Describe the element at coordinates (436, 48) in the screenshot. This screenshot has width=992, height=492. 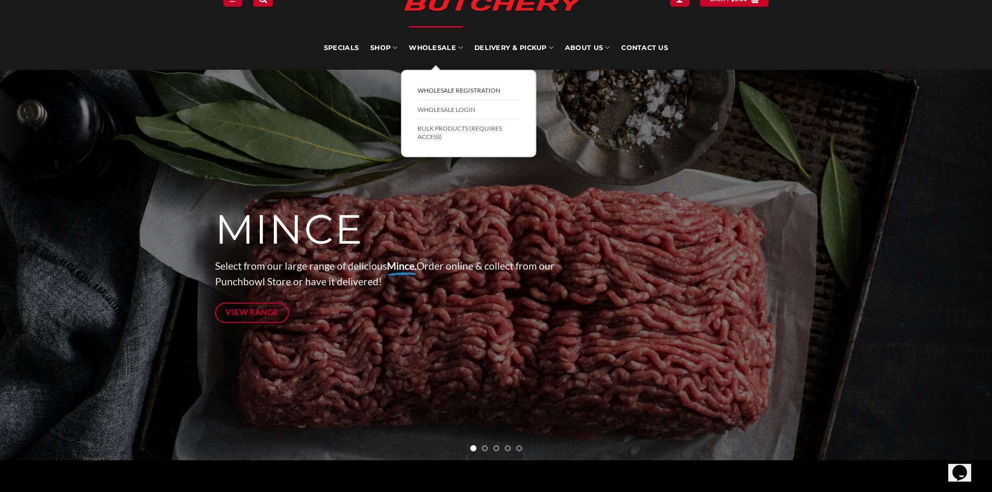
I see `a: Wholesale` at that location.